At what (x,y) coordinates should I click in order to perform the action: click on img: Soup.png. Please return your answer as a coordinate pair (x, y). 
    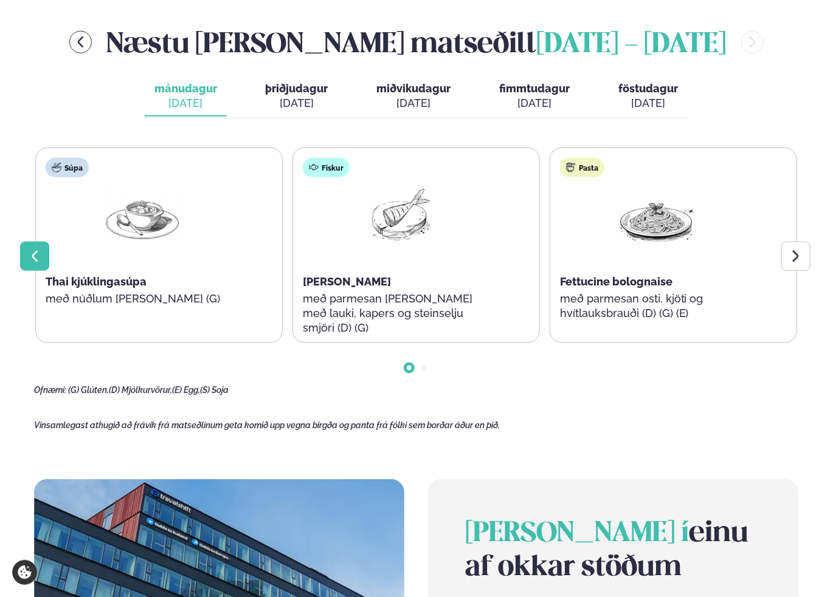
    Looking at the image, I should click on (142, 215).